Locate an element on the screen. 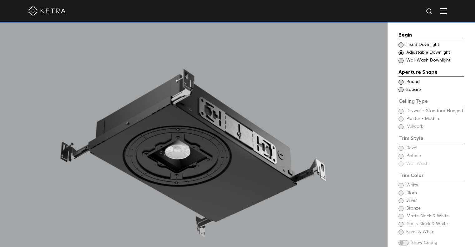  span: Square is located at coordinates (434, 90).